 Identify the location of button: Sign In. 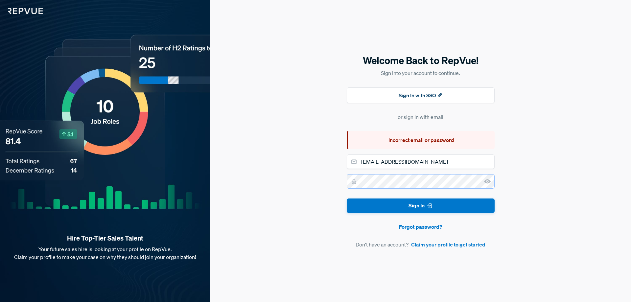
(421, 206).